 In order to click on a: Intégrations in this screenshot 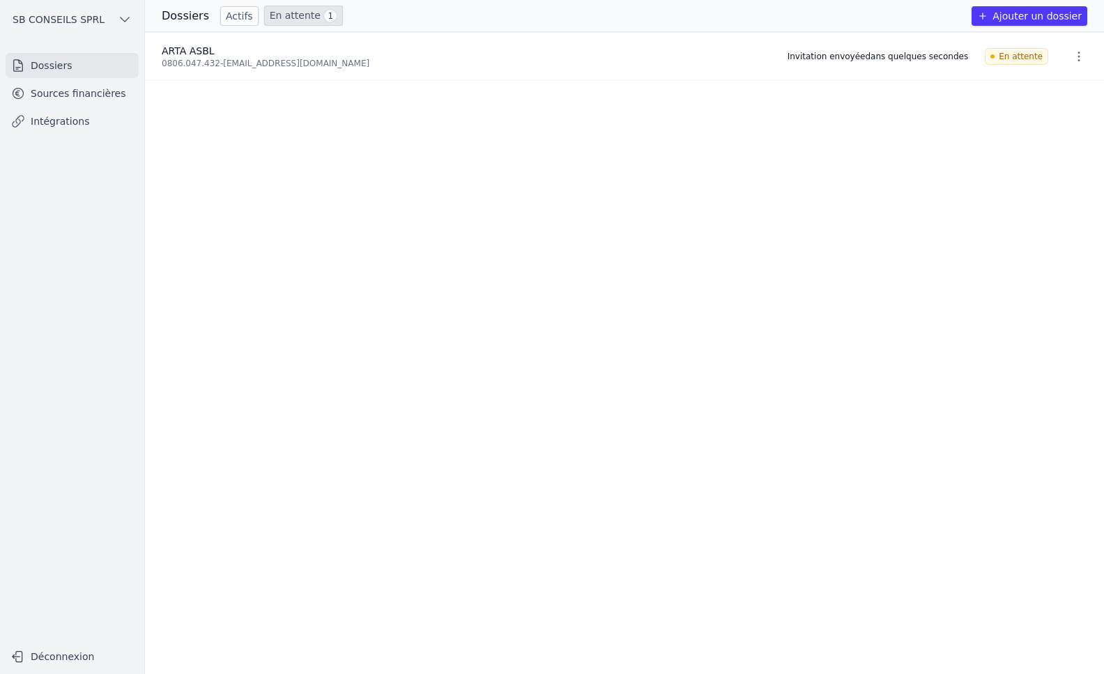, I will do `click(72, 121)`.